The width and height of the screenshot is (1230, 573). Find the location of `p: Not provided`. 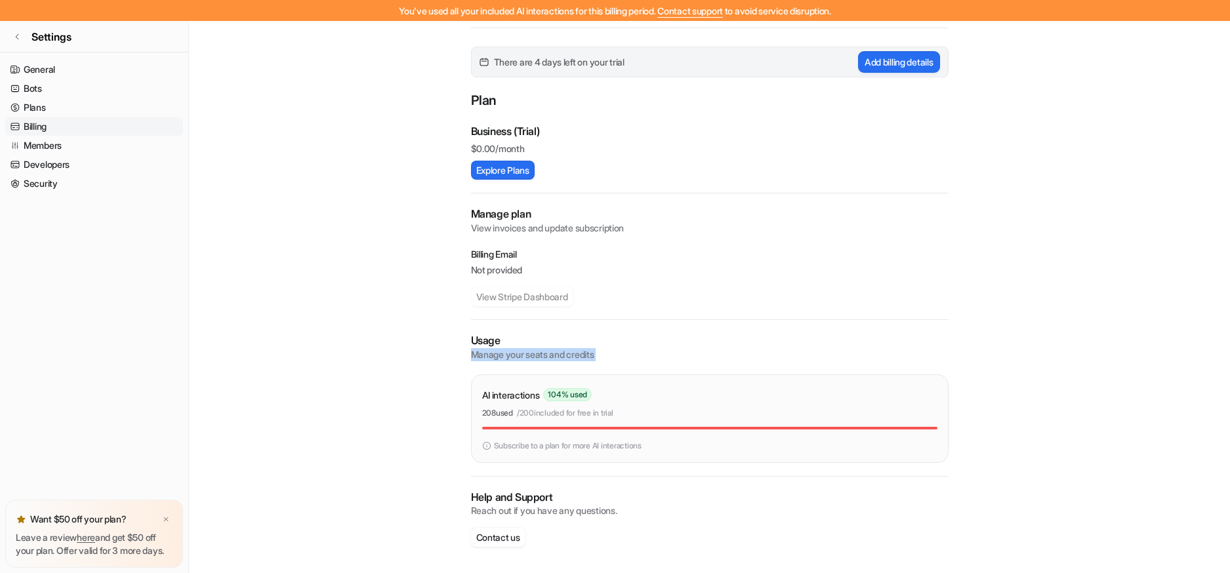

p: Not provided is located at coordinates (710, 270).